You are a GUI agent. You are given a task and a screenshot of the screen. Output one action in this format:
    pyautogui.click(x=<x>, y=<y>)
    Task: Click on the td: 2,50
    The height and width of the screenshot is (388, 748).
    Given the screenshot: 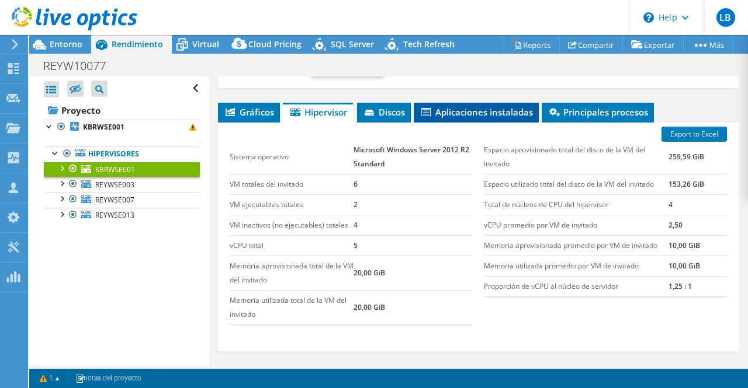 What is the action you would take?
    pyautogui.click(x=697, y=225)
    